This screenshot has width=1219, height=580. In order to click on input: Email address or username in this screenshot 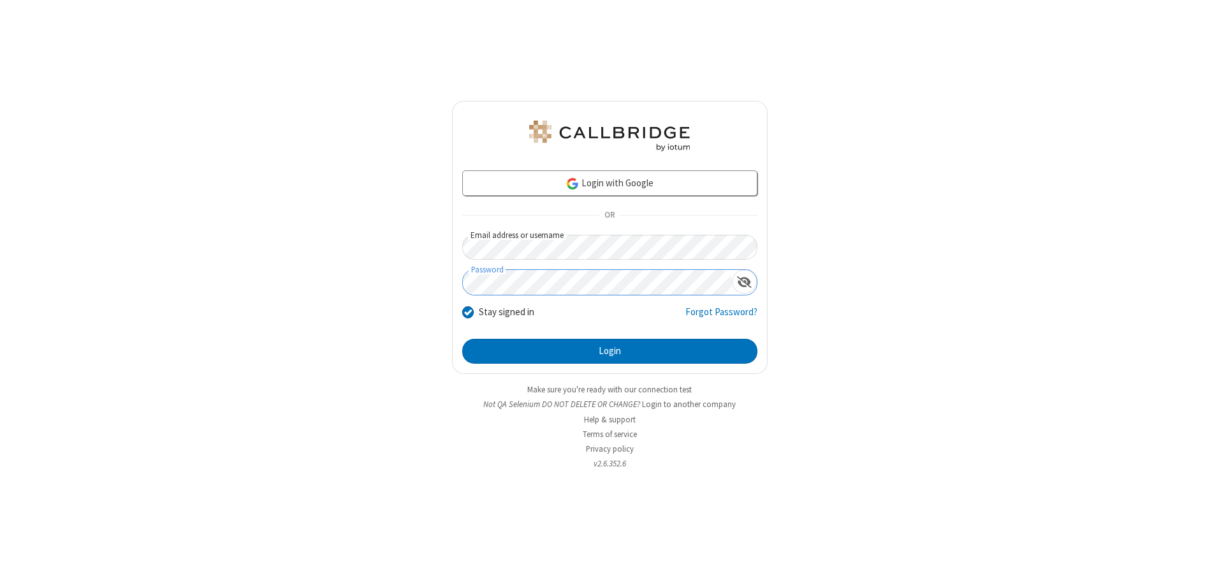, I will do `click(610, 247)`.